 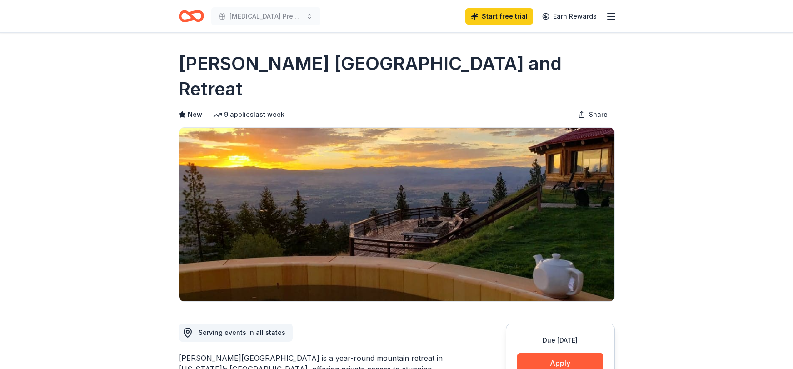 I want to click on button: Share, so click(x=593, y=115).